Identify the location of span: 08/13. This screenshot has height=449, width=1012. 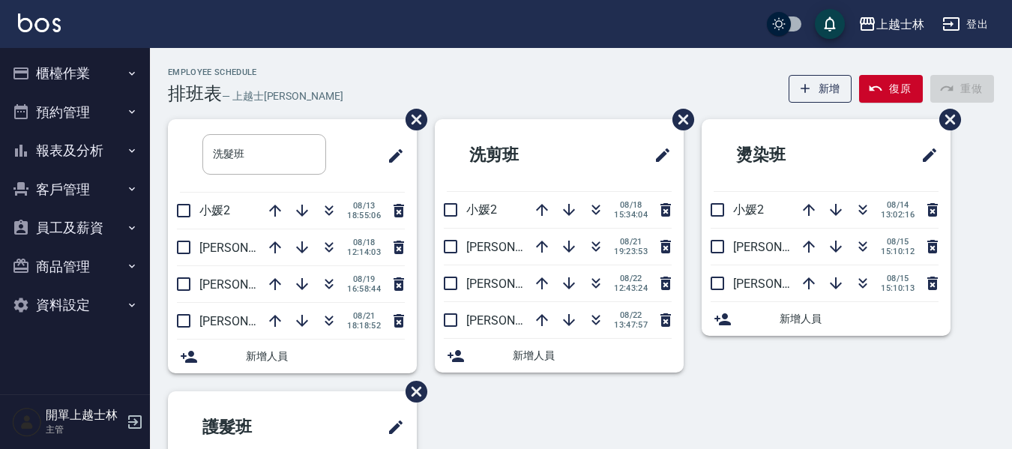
(363, 205).